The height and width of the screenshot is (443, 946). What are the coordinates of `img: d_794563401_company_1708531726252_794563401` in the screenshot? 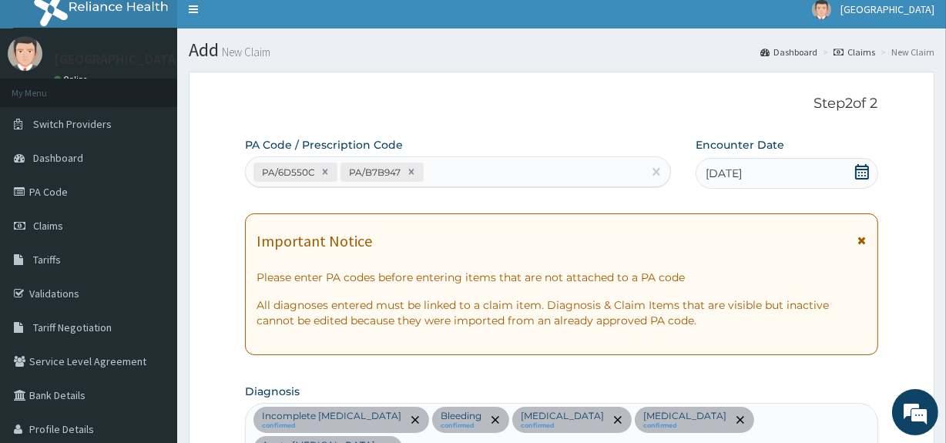 It's located at (45, 96).